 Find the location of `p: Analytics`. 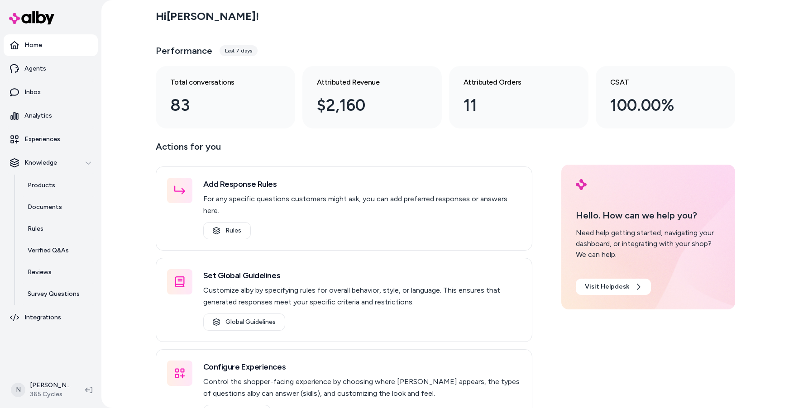

p: Analytics is located at coordinates (38, 116).